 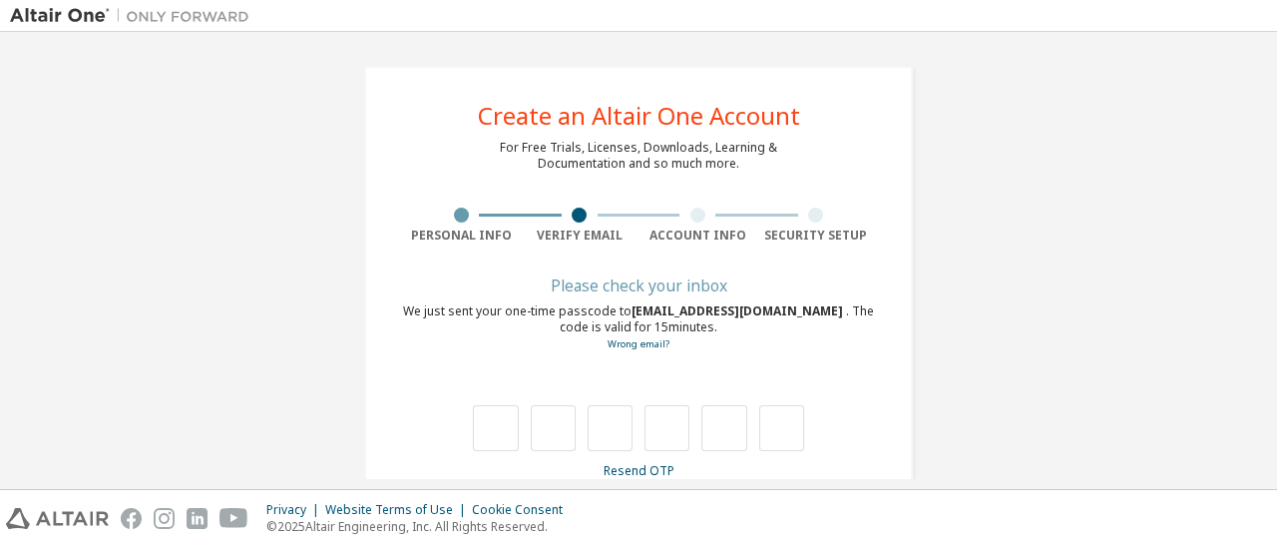 I want to click on div: Personal Info, so click(x=461, y=235).